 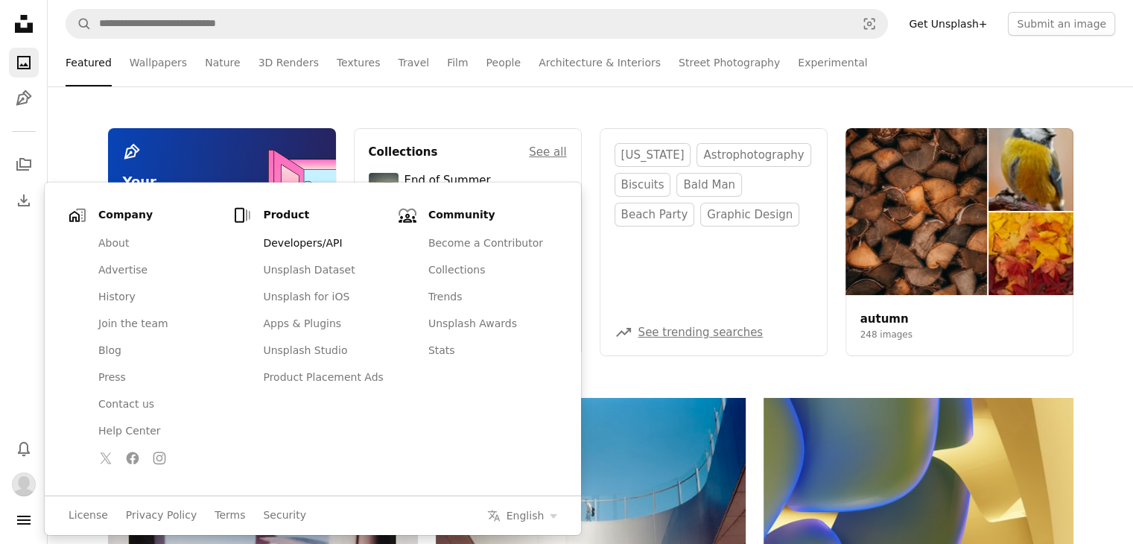 What do you see at coordinates (403, 152) in the screenshot?
I see `h4: Collections` at bounding box center [403, 152].